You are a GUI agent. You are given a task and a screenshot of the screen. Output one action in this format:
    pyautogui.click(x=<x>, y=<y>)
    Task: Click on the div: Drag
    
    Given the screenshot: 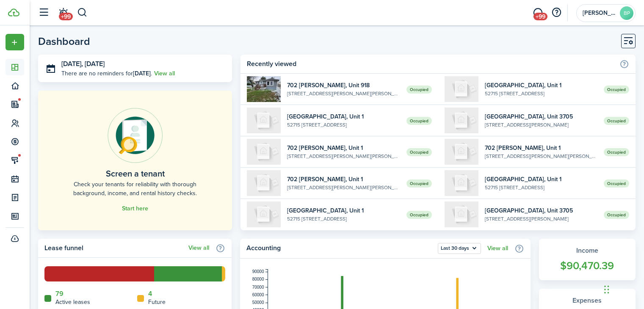 What is the action you would take?
    pyautogui.click(x=607, y=290)
    